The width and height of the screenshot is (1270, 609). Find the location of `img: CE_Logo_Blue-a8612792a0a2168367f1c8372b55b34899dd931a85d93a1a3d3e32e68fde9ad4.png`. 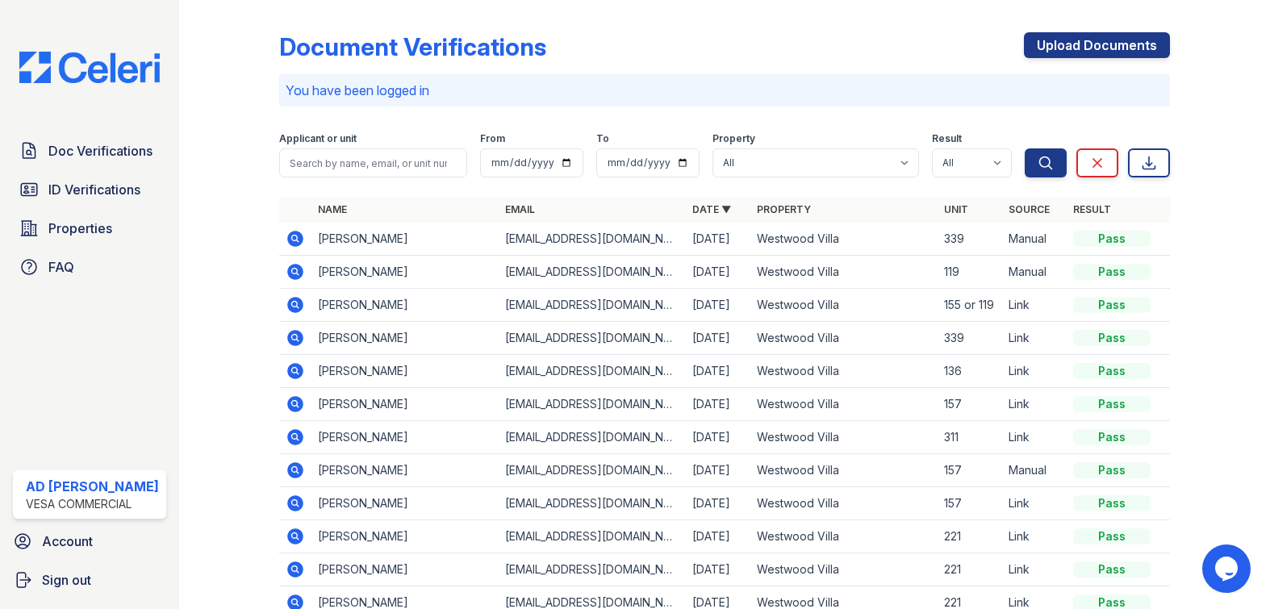

img: CE_Logo_Blue-a8612792a0a2168367f1c8372b55b34899dd931a85d93a1a3d3e32e68fde9ad4.png is located at coordinates (90, 67).